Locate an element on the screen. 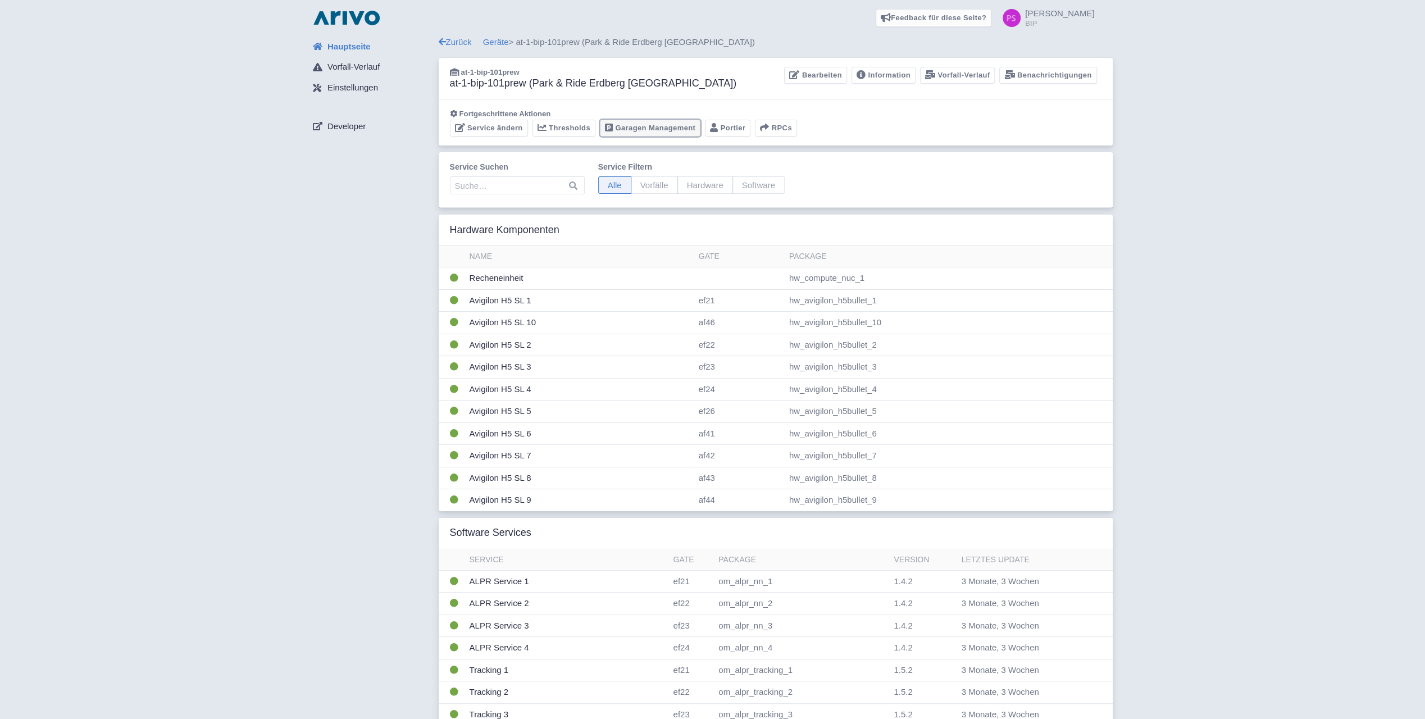  td: hw_avigilon_h5bullet_2 is located at coordinates (949, 345).